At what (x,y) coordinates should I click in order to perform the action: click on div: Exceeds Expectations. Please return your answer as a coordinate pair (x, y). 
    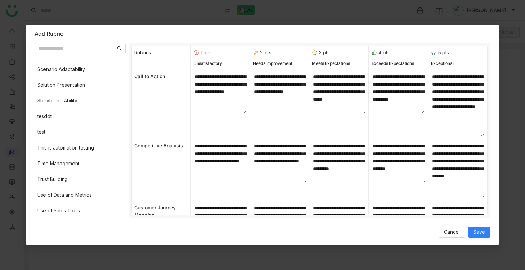
    Looking at the image, I should click on (393, 64).